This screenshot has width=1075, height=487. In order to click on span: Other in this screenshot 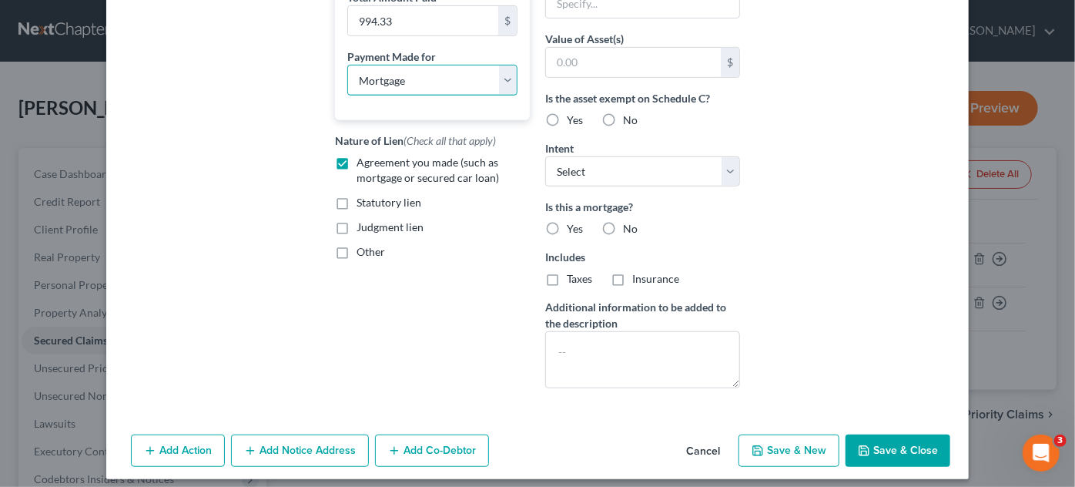, I will do `click(370, 251)`.